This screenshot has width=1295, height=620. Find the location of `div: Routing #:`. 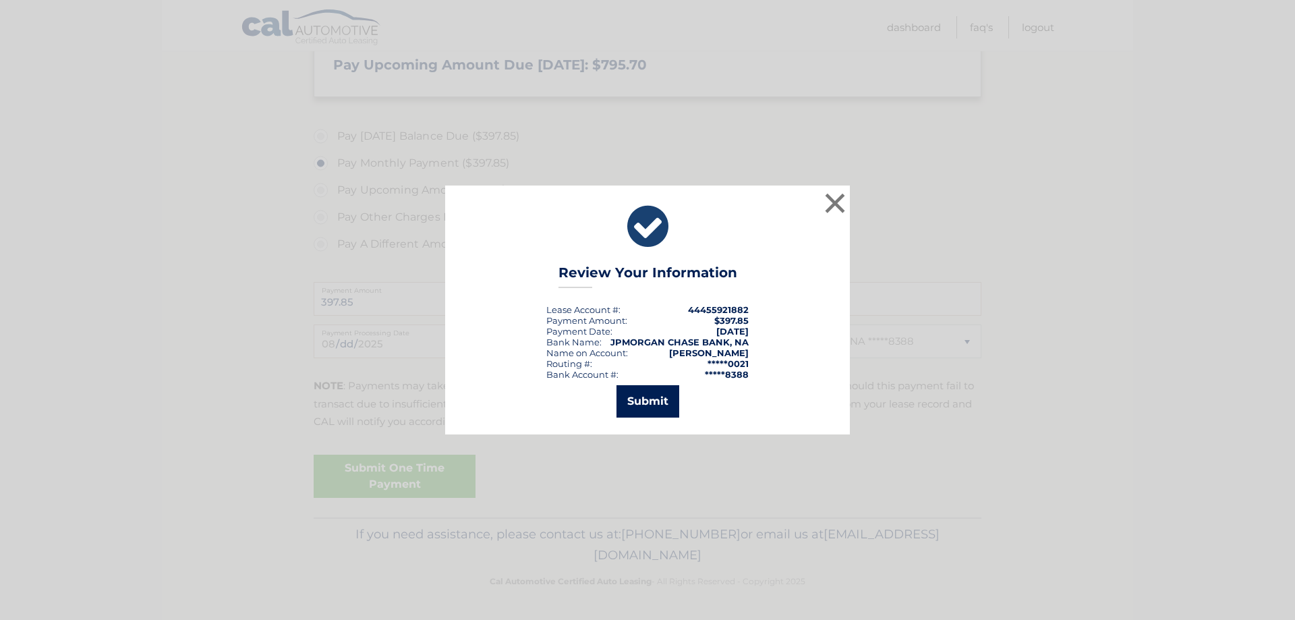

div: Routing #: is located at coordinates (569, 363).